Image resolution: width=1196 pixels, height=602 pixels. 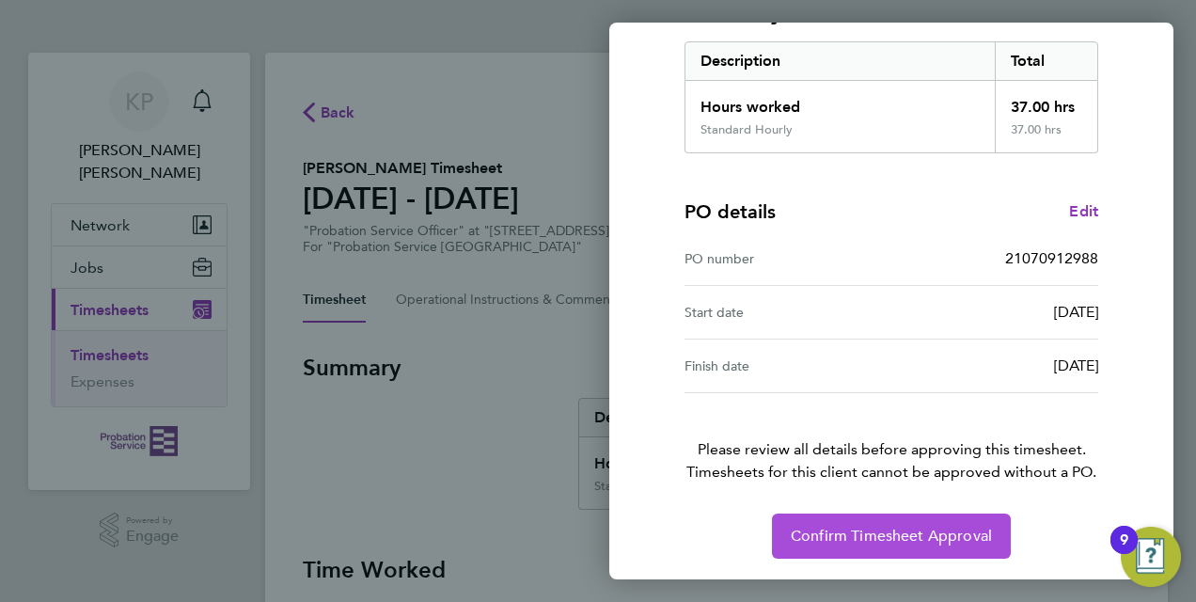 What do you see at coordinates (1083, 211) in the screenshot?
I see `span: Edit` at bounding box center [1083, 211].